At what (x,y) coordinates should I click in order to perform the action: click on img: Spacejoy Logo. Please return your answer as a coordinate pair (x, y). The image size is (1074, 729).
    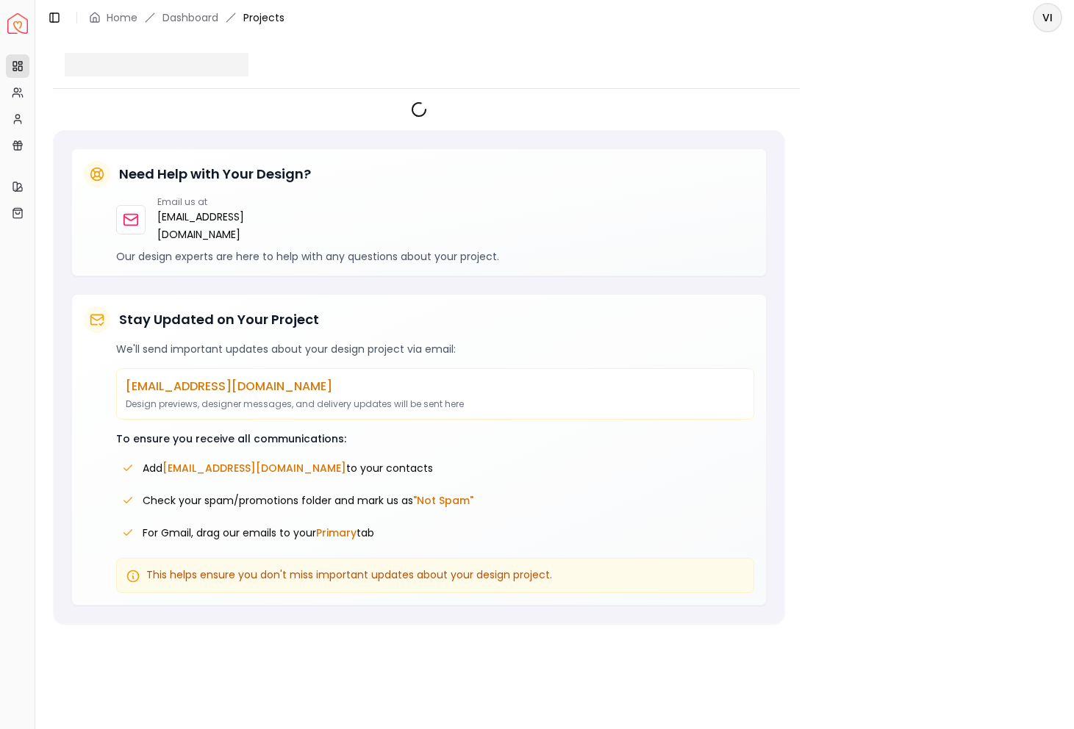
    Looking at the image, I should click on (18, 24).